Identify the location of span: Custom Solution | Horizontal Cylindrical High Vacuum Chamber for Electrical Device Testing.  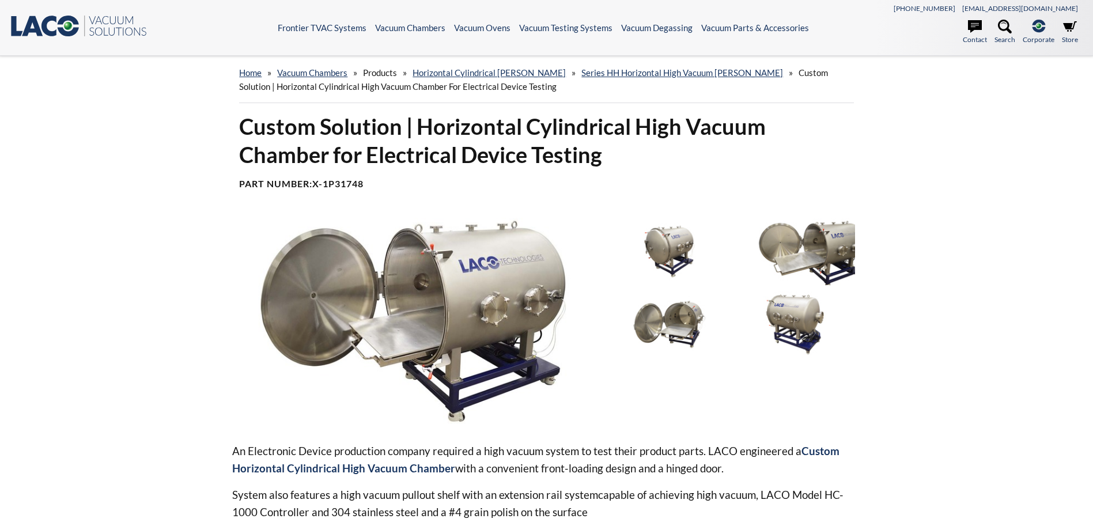
(533, 79).